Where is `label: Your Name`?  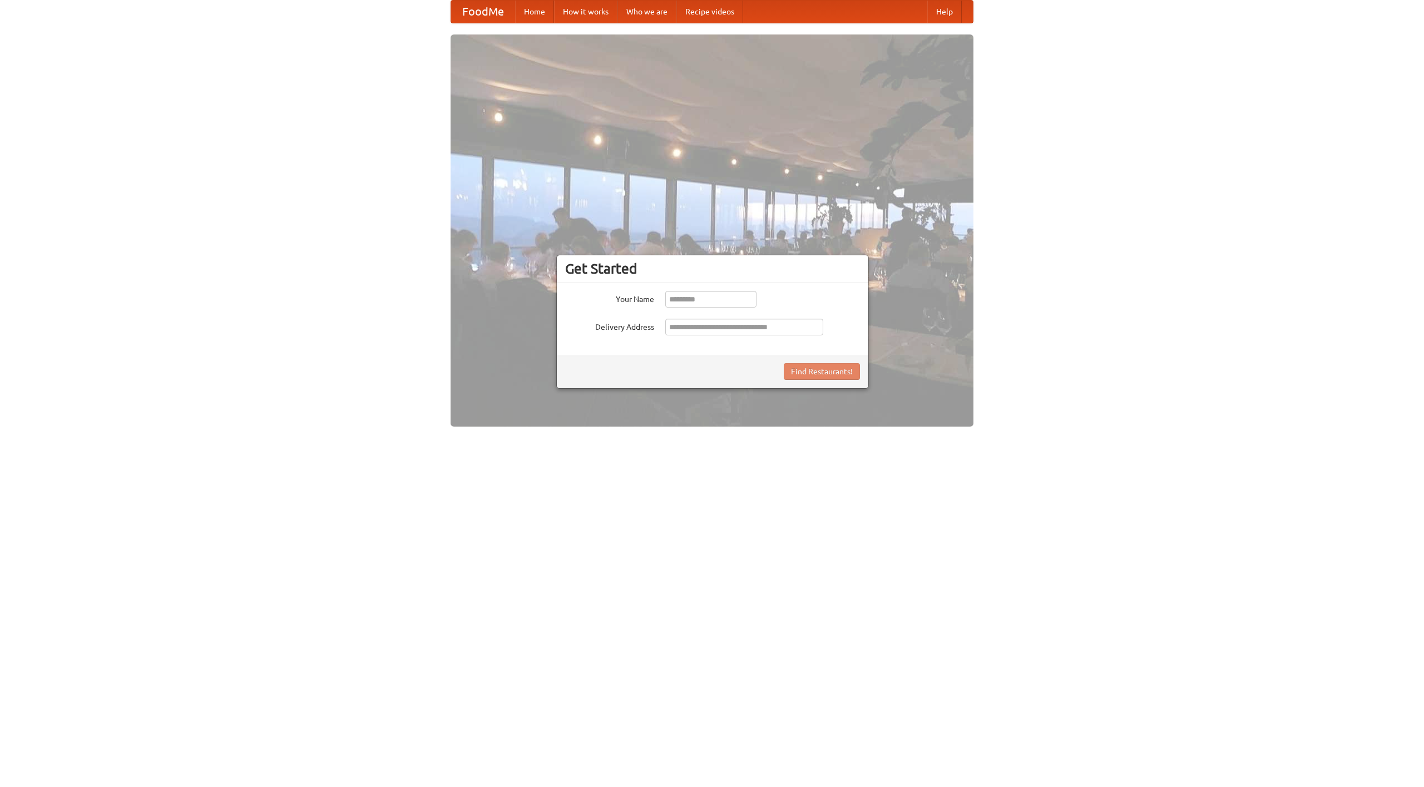 label: Your Name is located at coordinates (609, 297).